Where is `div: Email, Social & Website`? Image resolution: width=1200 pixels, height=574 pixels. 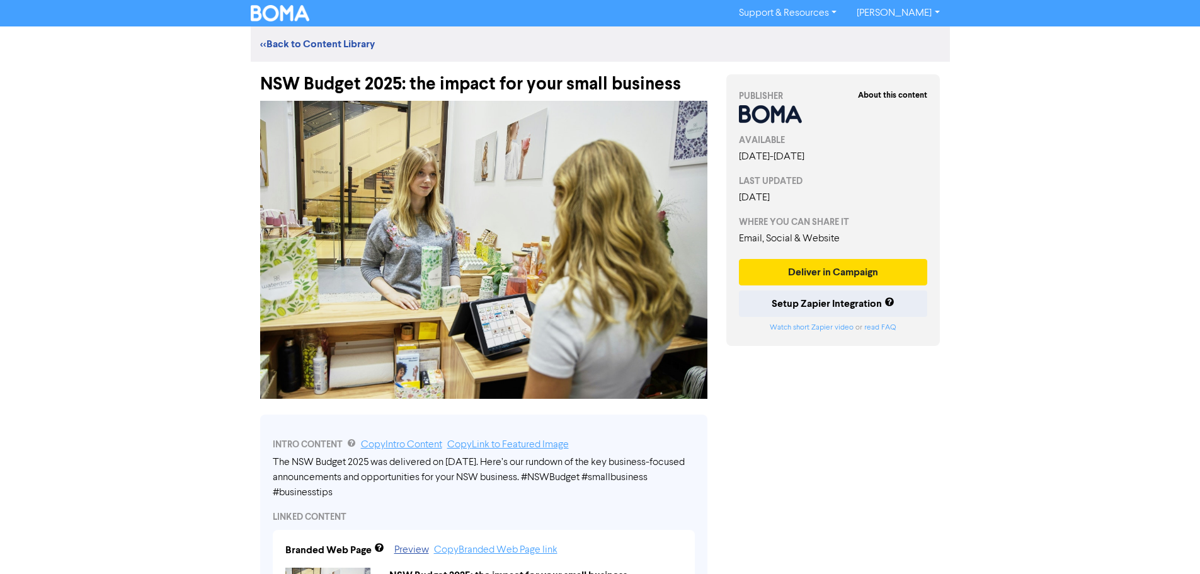 div: Email, Social & Website is located at coordinates (833, 239).